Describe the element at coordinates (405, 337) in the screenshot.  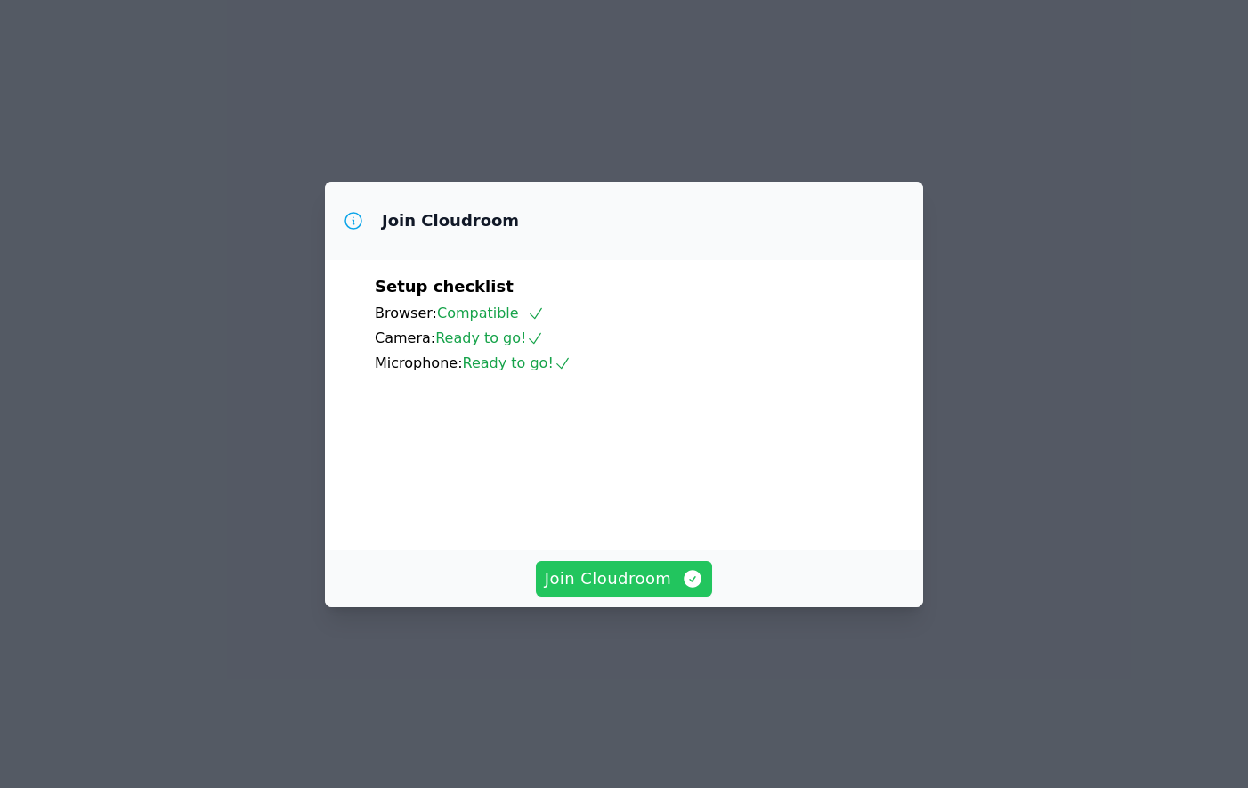
I see `span: Camera:` at that location.